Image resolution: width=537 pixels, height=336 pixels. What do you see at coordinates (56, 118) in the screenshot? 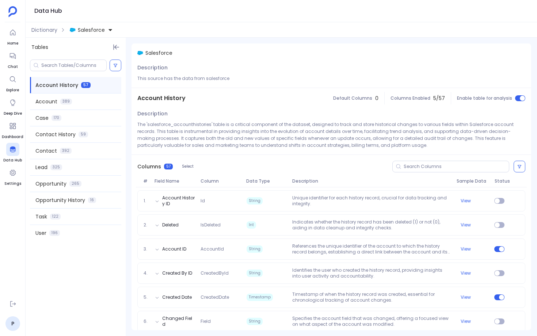
I see `span: 170` at bounding box center [56, 118].